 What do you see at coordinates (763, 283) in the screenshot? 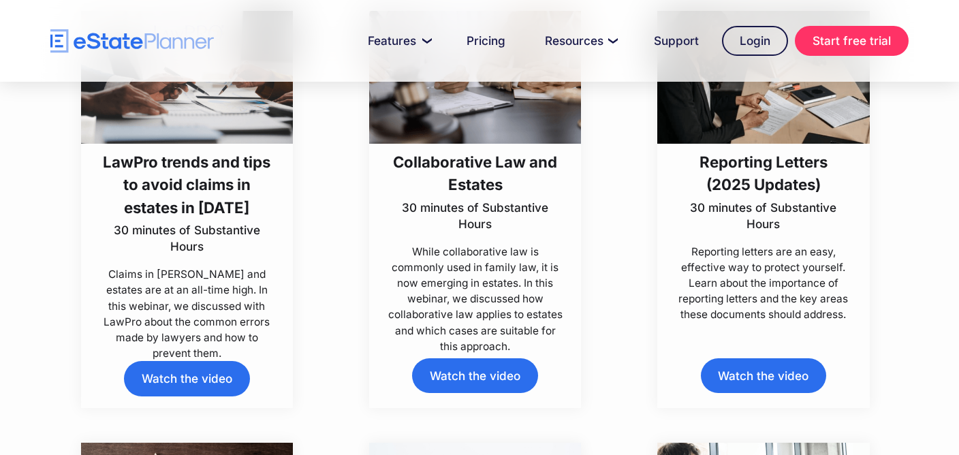
I see `p: Reporting letters are an easy, effective way to protect yourself. Learn about the importance of r...` at bounding box center [763, 283].